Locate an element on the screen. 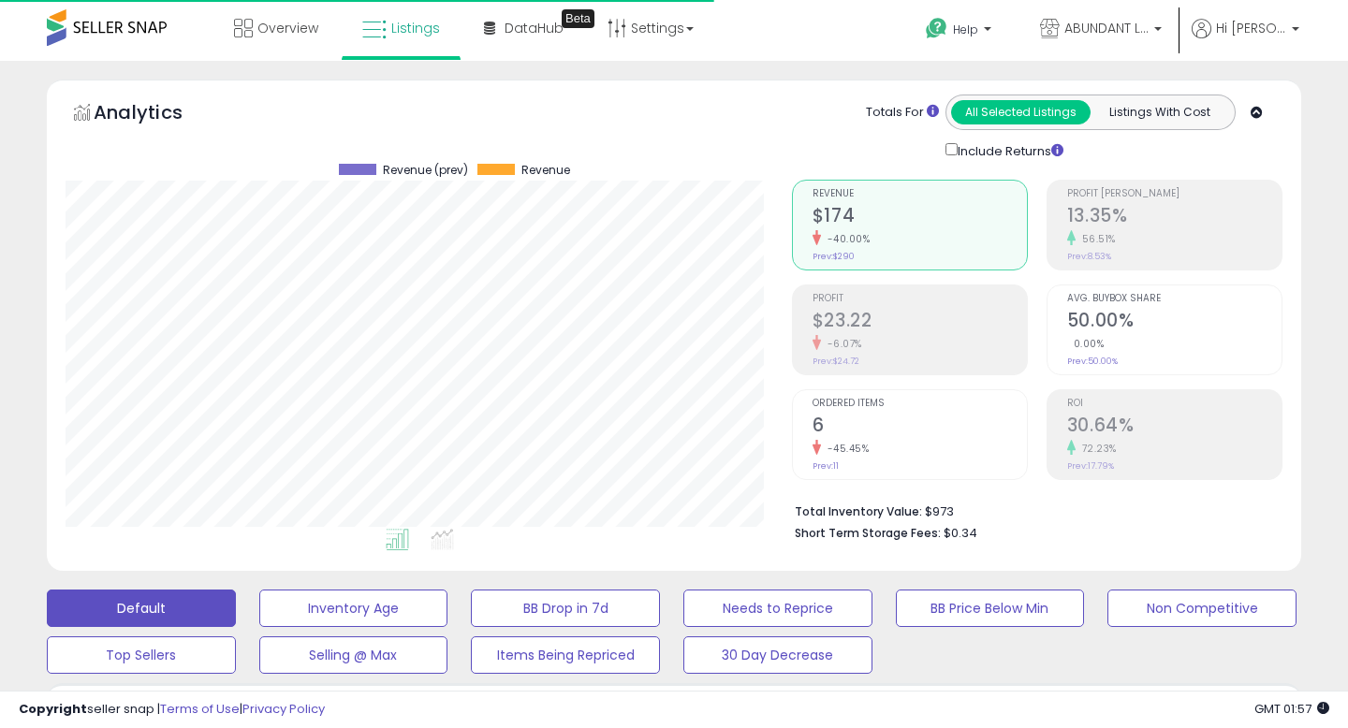  button: BB Drop in 7d is located at coordinates (565, 608).